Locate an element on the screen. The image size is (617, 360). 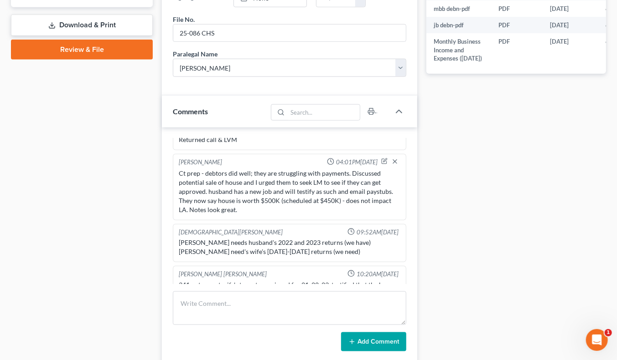
button: Add Comment is located at coordinates (373, 342).